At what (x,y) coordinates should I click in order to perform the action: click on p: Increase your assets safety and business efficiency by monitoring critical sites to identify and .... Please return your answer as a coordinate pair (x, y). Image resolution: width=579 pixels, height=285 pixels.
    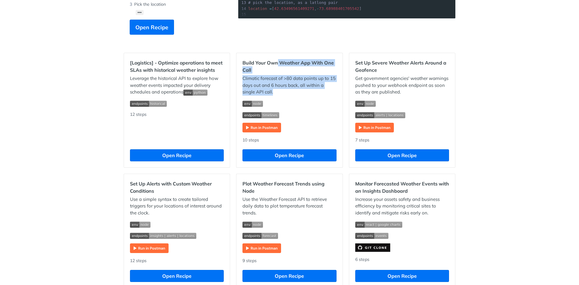
    Looking at the image, I should click on (402, 206).